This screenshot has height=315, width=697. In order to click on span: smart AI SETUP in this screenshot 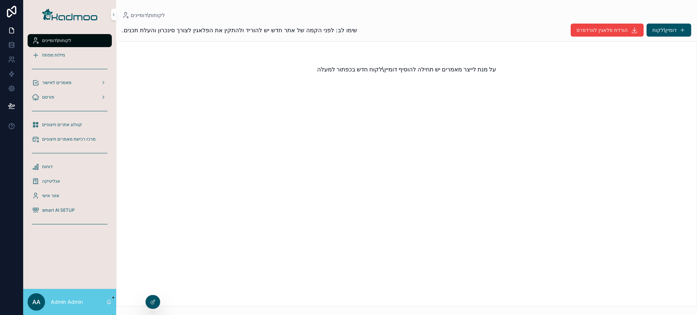, I will do `click(58, 211)`.